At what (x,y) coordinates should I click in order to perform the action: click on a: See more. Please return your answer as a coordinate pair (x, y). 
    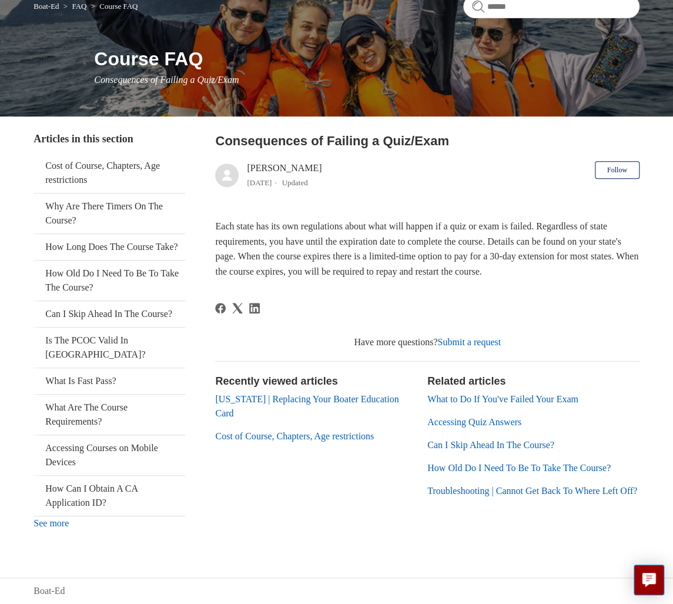
    Looking at the image, I should click on (51, 523).